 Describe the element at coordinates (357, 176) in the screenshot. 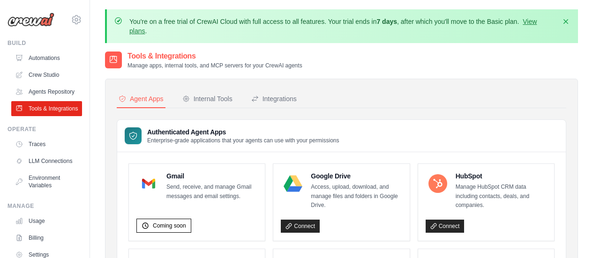

I see `h4: Google Drive` at that location.